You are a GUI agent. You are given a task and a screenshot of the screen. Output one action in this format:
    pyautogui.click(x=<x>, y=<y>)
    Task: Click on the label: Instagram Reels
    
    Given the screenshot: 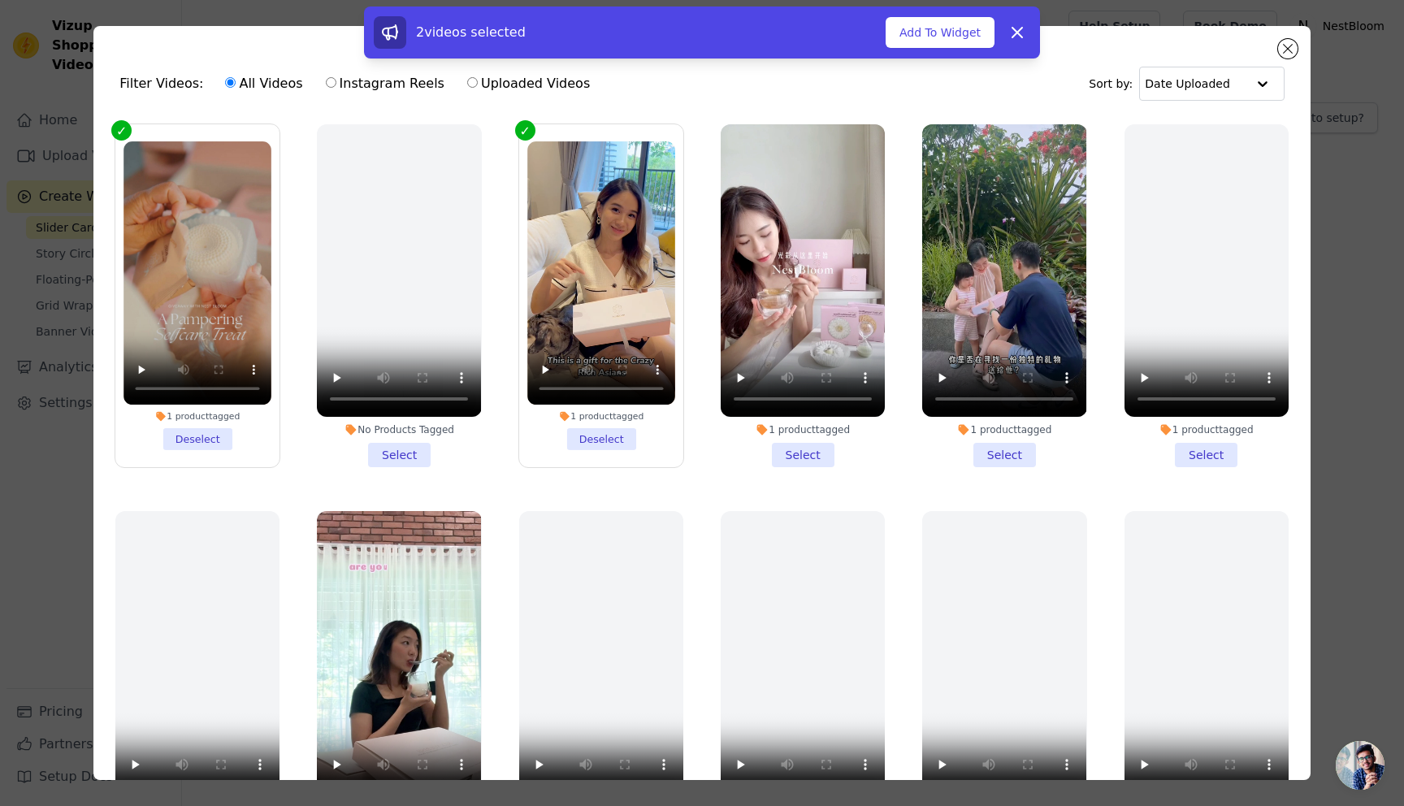 What is the action you would take?
    pyautogui.click(x=385, y=84)
    